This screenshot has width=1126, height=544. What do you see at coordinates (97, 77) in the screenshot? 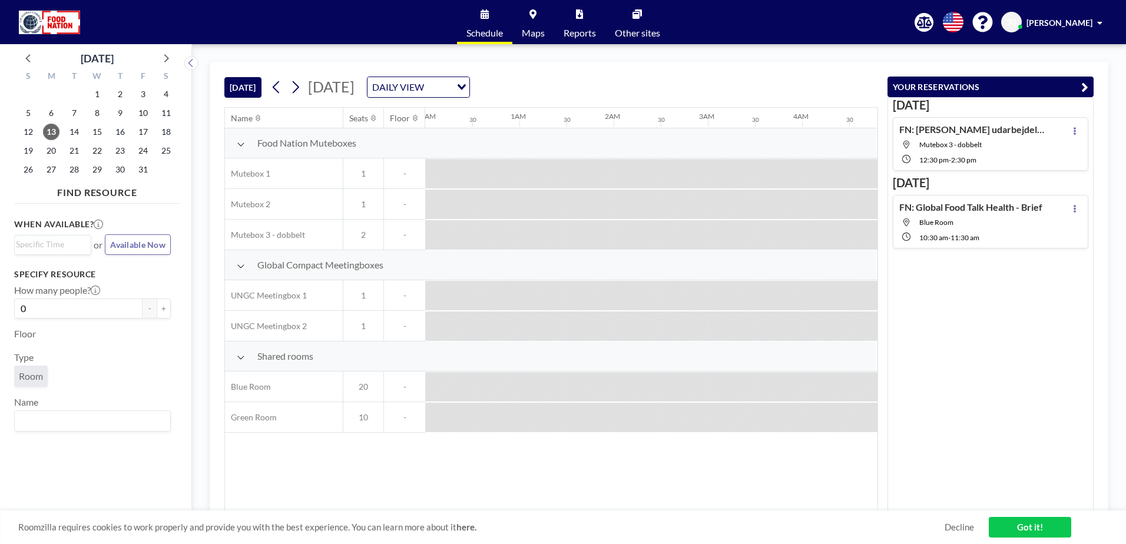
I see `div: W` at bounding box center [97, 77].